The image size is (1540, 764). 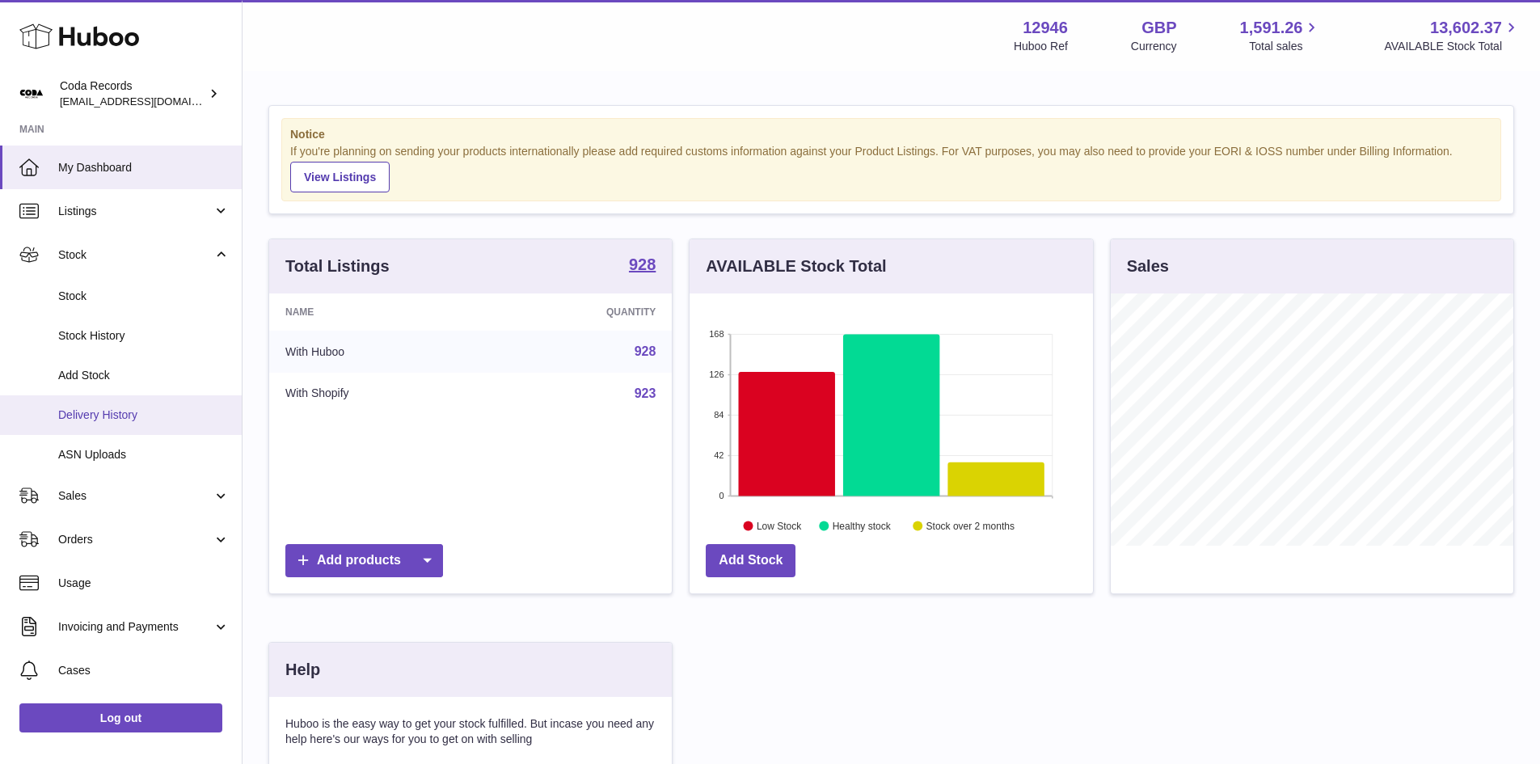 I want to click on th: Quantity, so click(x=580, y=312).